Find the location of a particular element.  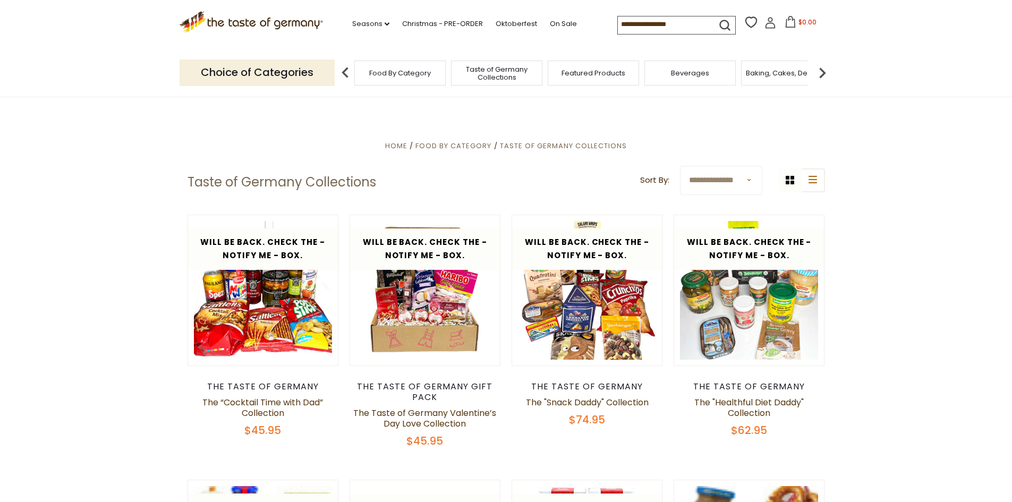

a: The "Healthful Diet Daddy" Collection is located at coordinates (749, 408).